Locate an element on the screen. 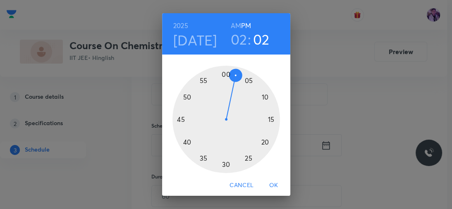 The width and height of the screenshot is (452, 209). span: Cancel is located at coordinates (241, 185).